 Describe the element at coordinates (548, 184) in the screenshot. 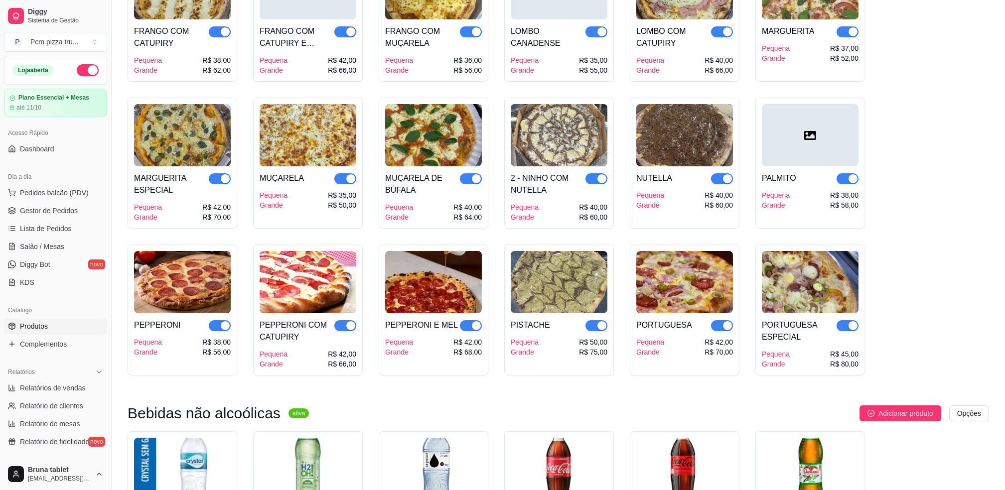

I see `div: 2 - NINHO COM NUTELLA` at that location.